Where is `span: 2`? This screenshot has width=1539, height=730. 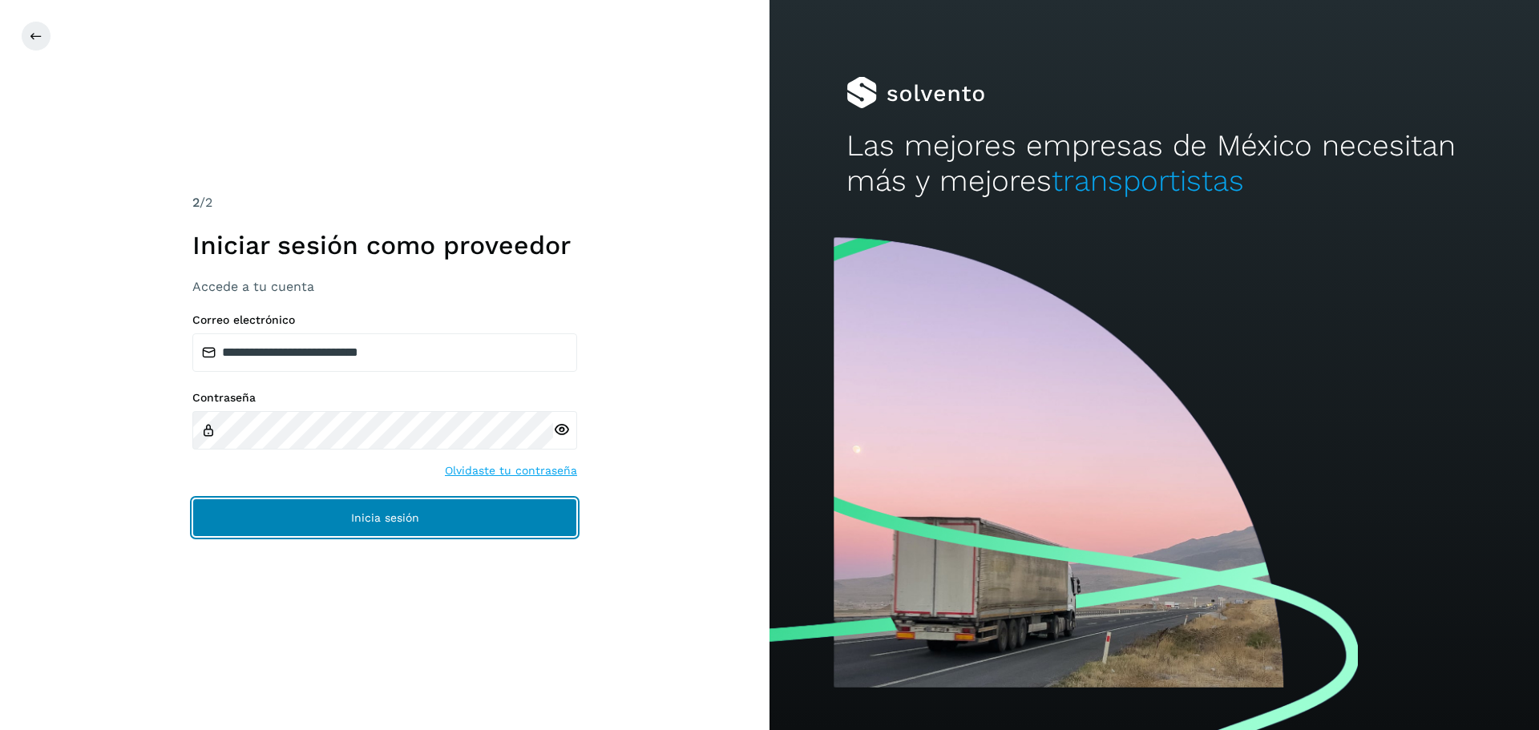
span: 2 is located at coordinates (196, 202).